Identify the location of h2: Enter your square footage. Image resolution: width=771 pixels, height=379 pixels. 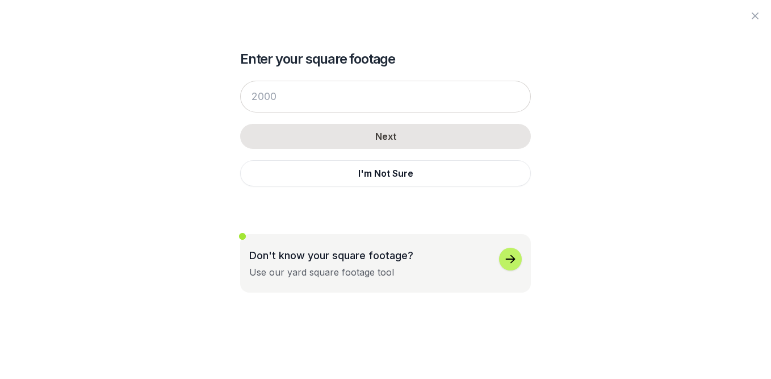
(385, 59).